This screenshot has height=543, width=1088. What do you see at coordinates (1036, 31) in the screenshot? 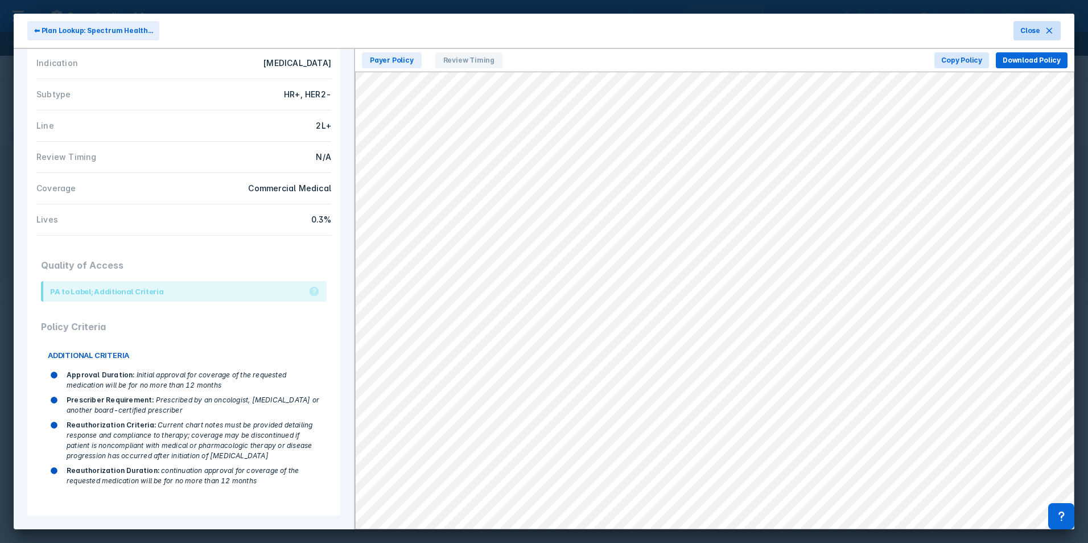
I see `button: Close` at bounding box center [1036, 31].